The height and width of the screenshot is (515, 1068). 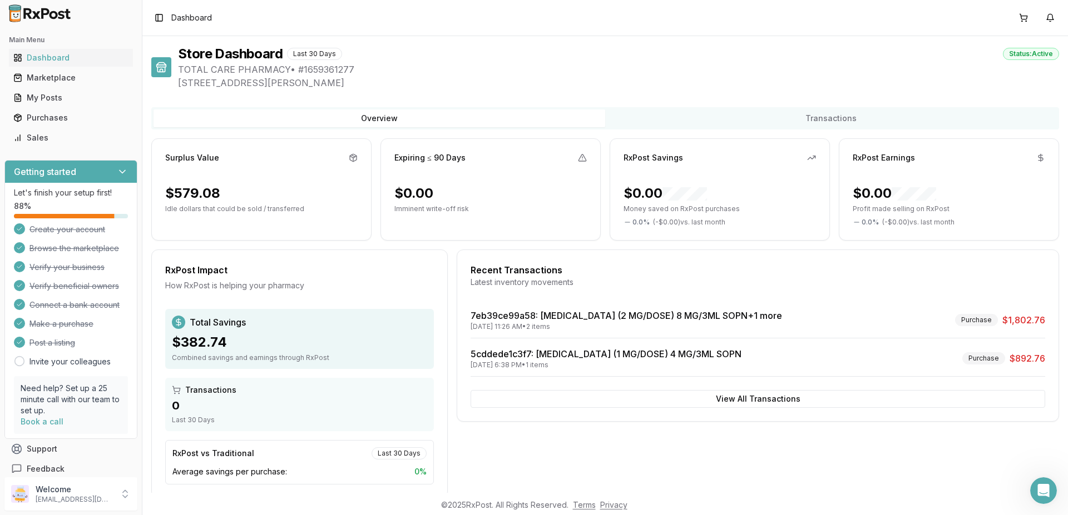 What do you see at coordinates (71, 118) in the screenshot?
I see `button: Purchases` at bounding box center [71, 118].